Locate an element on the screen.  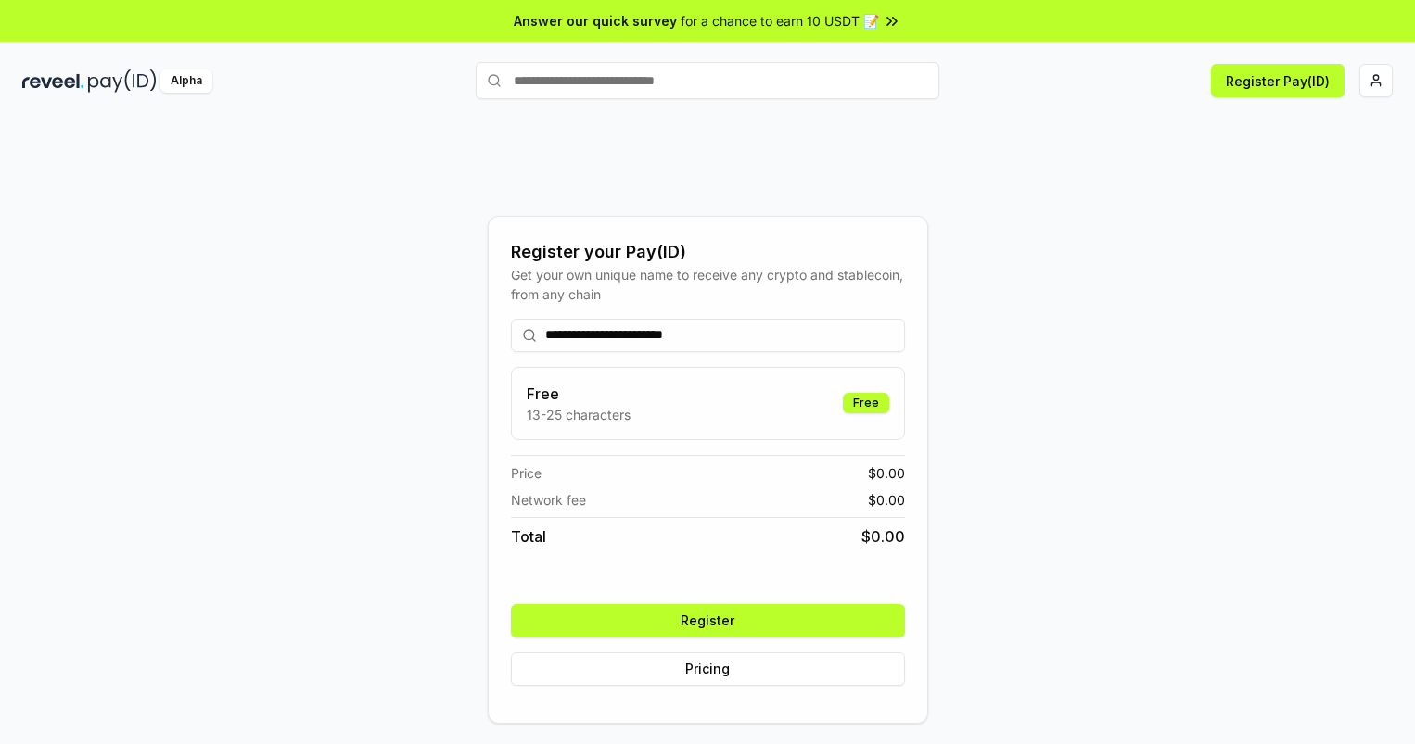
h3: Free is located at coordinates (579, 394).